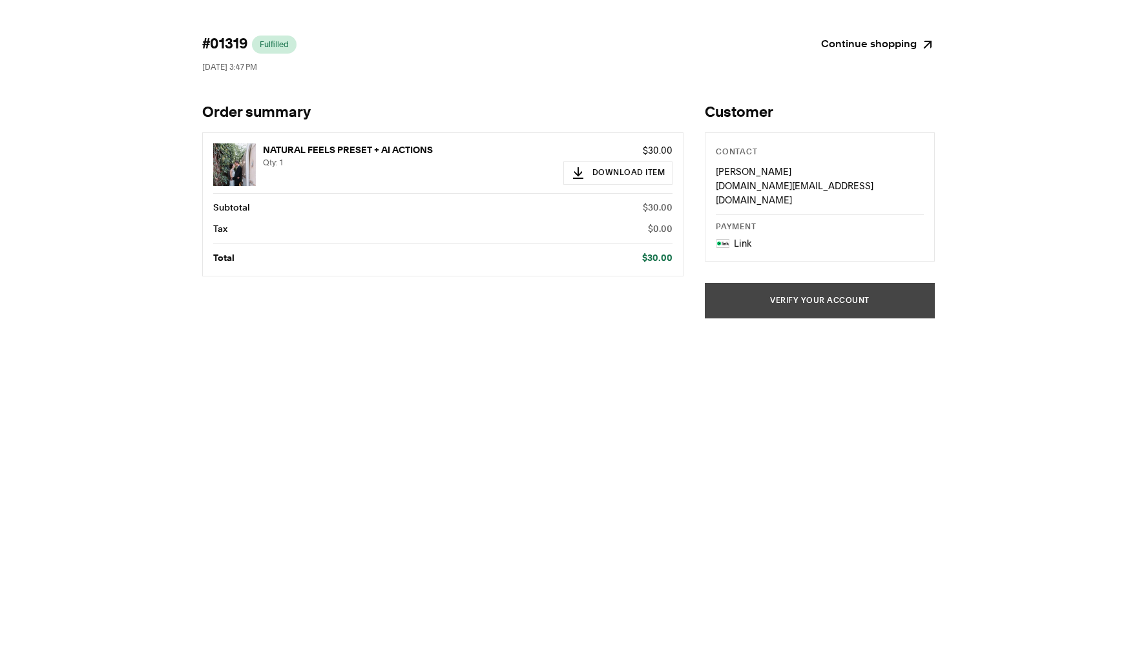  What do you see at coordinates (274, 45) in the screenshot?
I see `span: Fulfilled` at bounding box center [274, 45].